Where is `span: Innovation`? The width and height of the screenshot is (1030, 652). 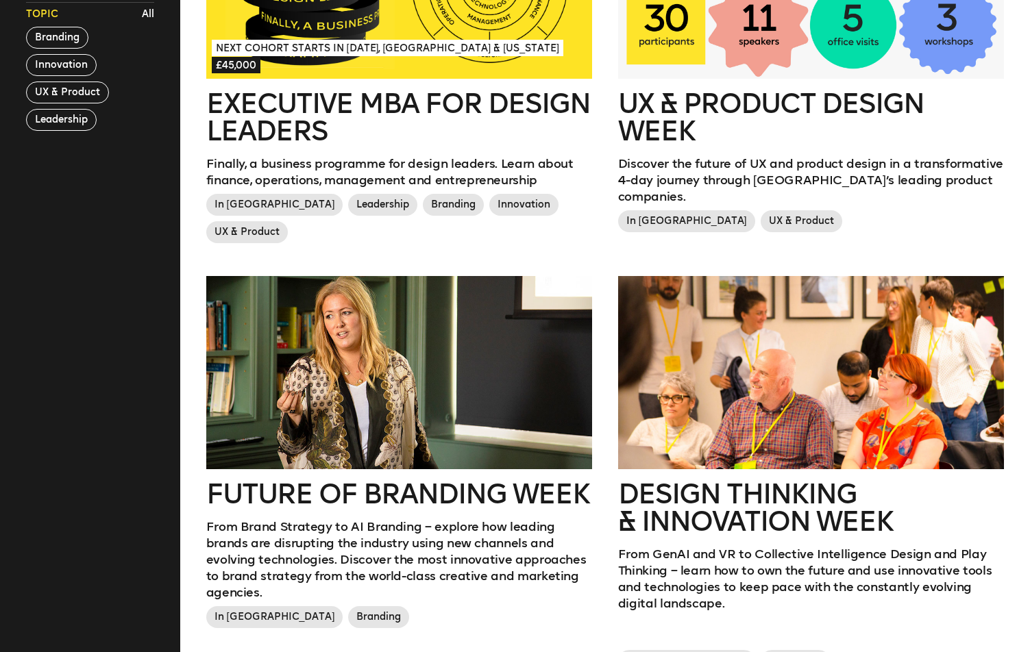
span: Innovation is located at coordinates (524, 205).